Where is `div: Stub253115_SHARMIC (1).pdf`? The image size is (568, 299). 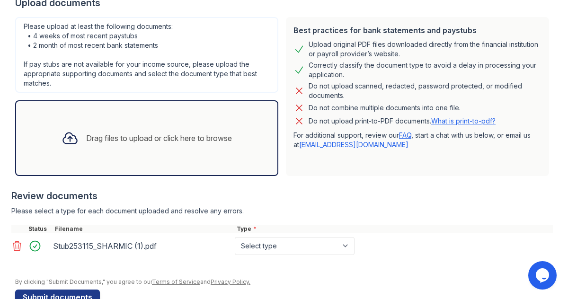
div: Stub253115_SHARMIC (1).pdf is located at coordinates (142, 246).